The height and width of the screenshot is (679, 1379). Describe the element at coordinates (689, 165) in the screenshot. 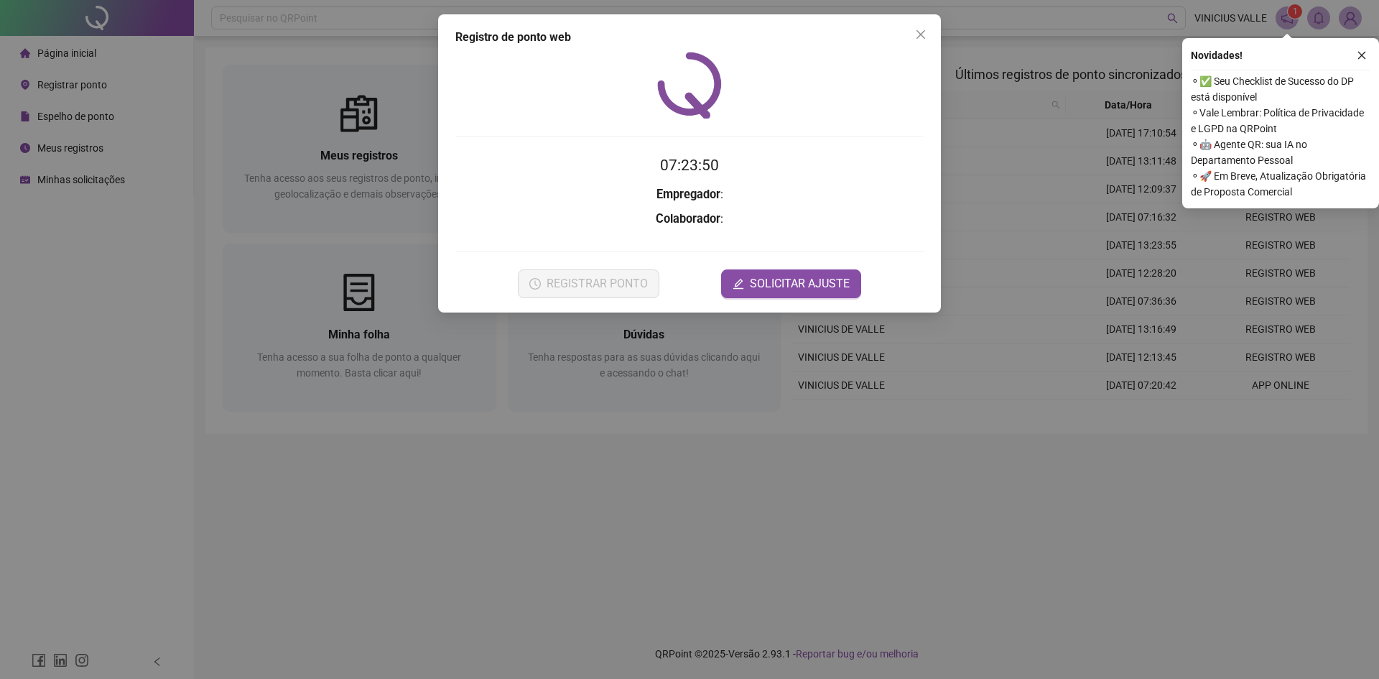

I see `time: 07:23:50` at that location.